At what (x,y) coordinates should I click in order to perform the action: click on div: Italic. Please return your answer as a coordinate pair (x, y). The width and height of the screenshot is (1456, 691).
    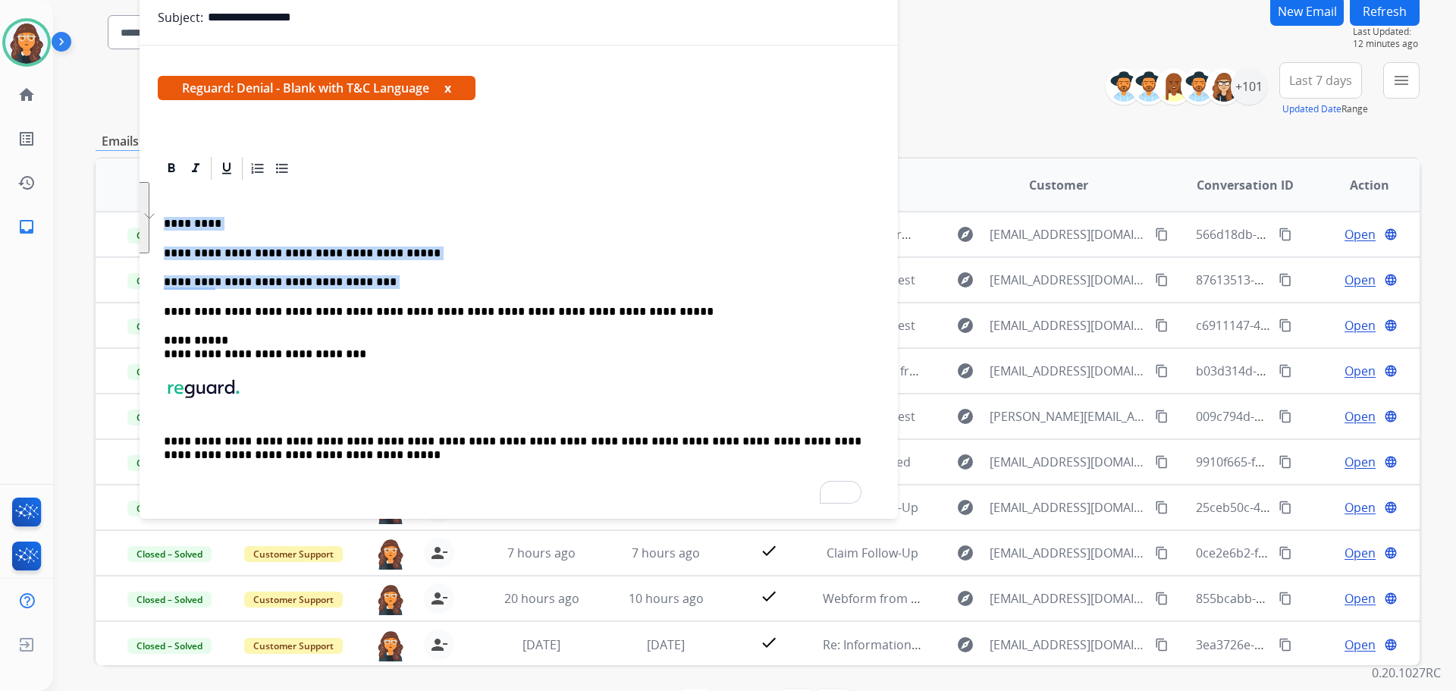
    Looking at the image, I should click on (196, 168).